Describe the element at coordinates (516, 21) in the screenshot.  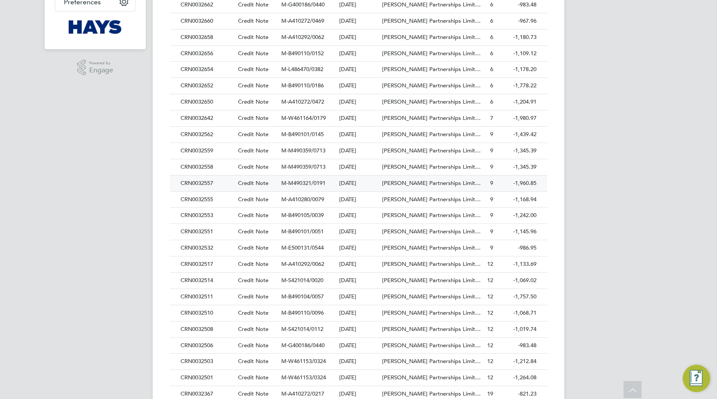
I see `div: -967.96` at that location.